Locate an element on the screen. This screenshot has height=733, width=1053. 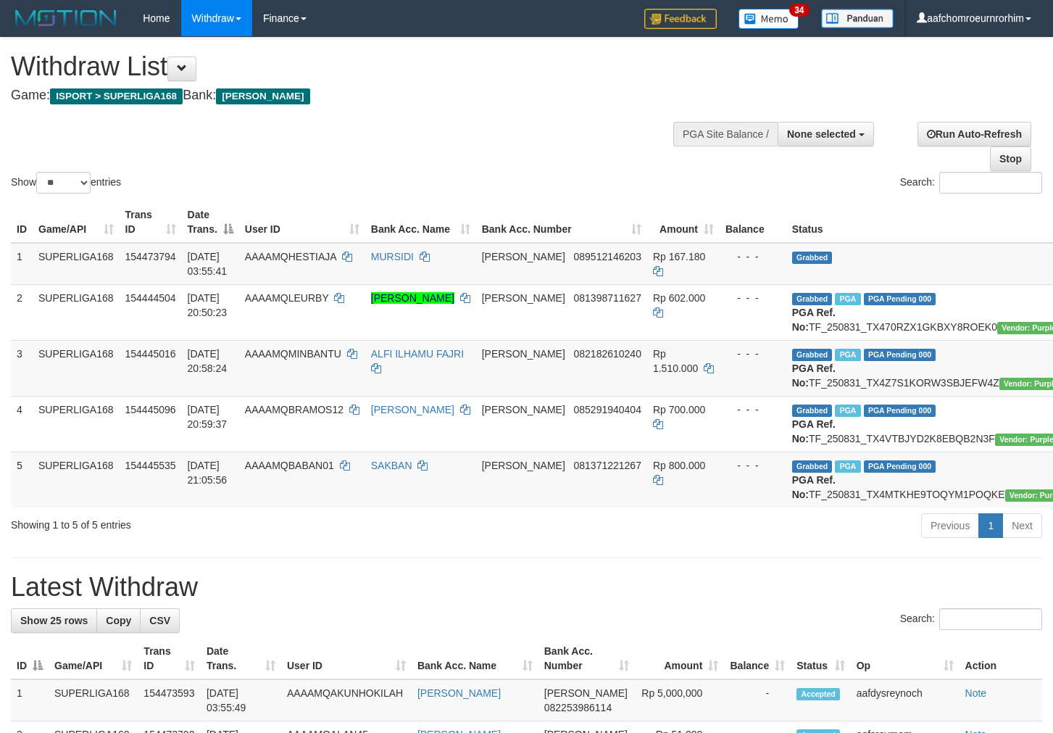
span: Copy 081398711627 to clipboard is located at coordinates (607, 298).